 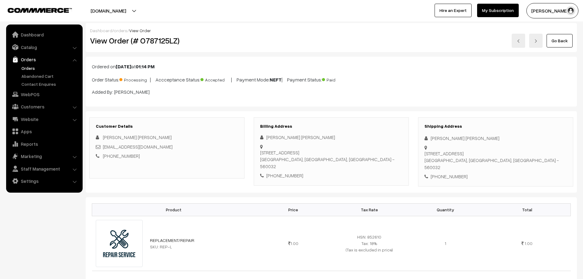 I want to click on a: COMMMERCE, so click(x=34, y=10).